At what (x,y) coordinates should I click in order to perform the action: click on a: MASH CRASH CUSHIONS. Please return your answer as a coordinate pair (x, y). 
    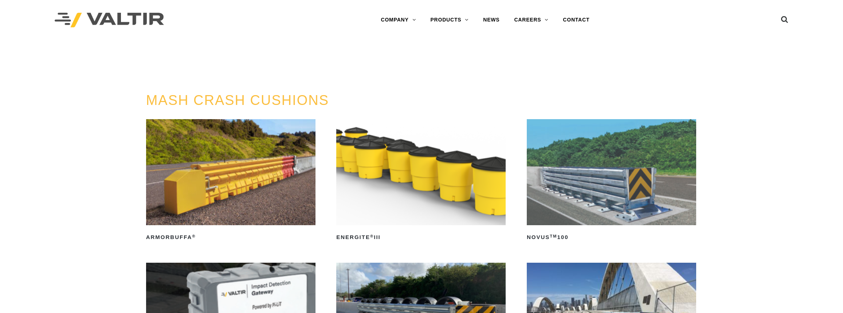
    Looking at the image, I should click on (237, 100).